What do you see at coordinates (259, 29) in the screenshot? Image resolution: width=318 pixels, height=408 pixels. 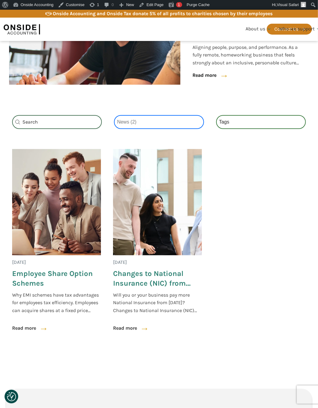 I see `a: About us` at bounding box center [259, 29].